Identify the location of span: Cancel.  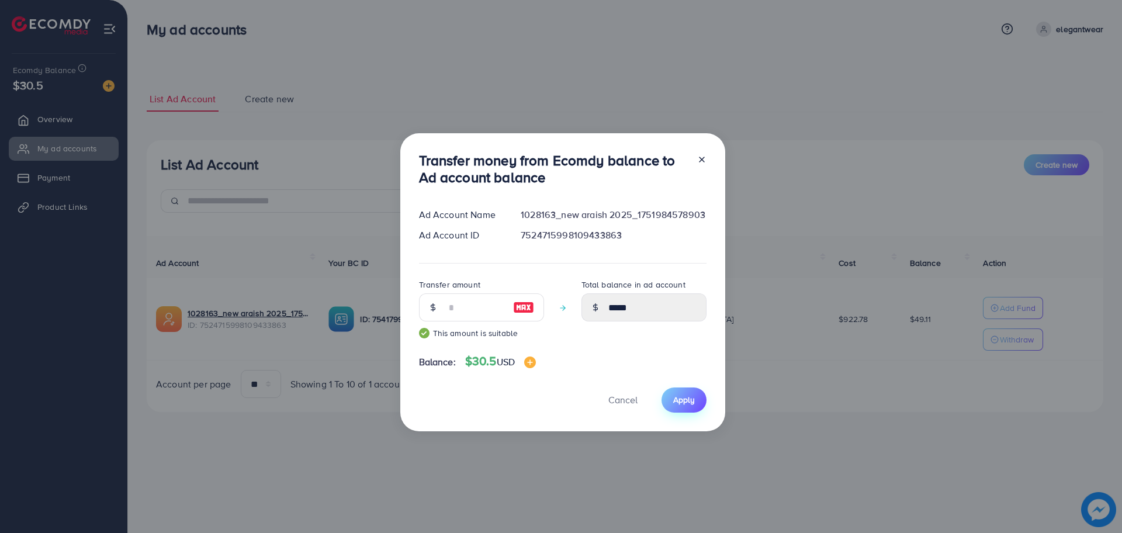
(623, 400).